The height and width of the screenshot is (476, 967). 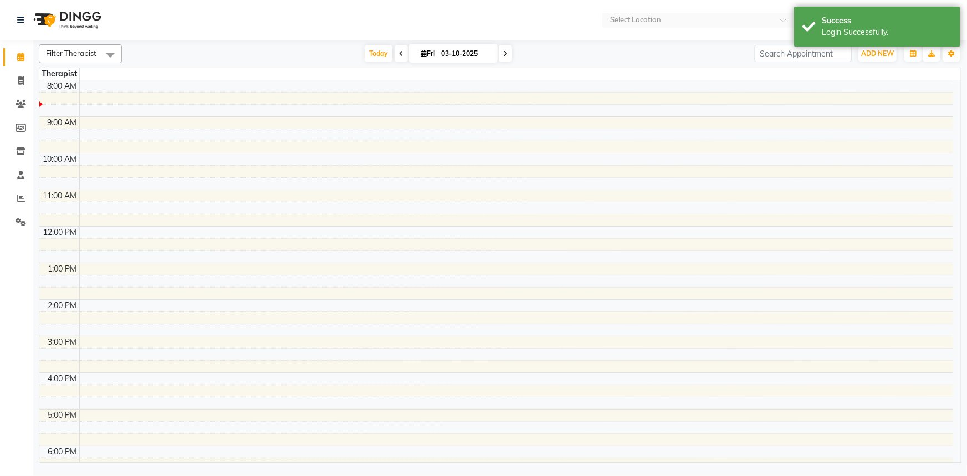 What do you see at coordinates (465, 54) in the screenshot?
I see `input: 2025-10-03` at bounding box center [465, 54].